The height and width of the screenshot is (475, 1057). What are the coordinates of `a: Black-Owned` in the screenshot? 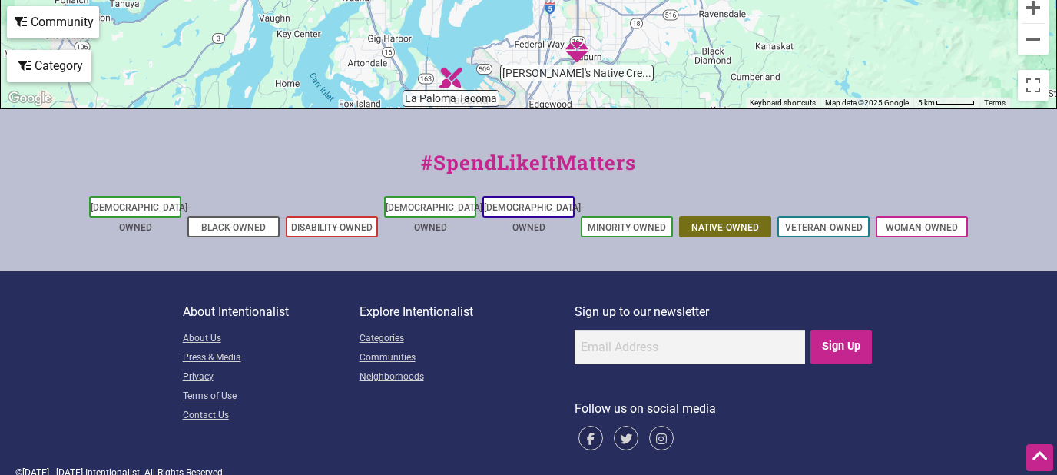 It's located at (234, 227).